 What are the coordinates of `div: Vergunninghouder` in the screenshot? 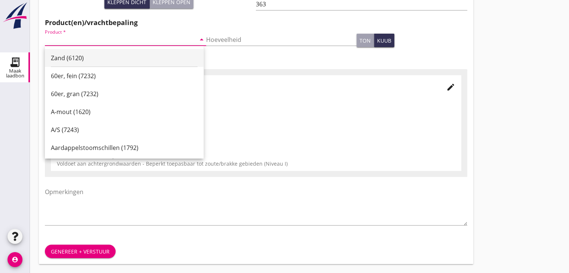 It's located at (256, 101).